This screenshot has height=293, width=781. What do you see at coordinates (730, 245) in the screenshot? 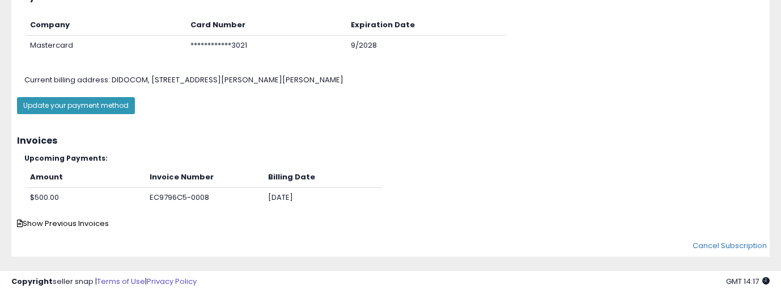
I see `a: Cancel Subscription` at bounding box center [730, 245].